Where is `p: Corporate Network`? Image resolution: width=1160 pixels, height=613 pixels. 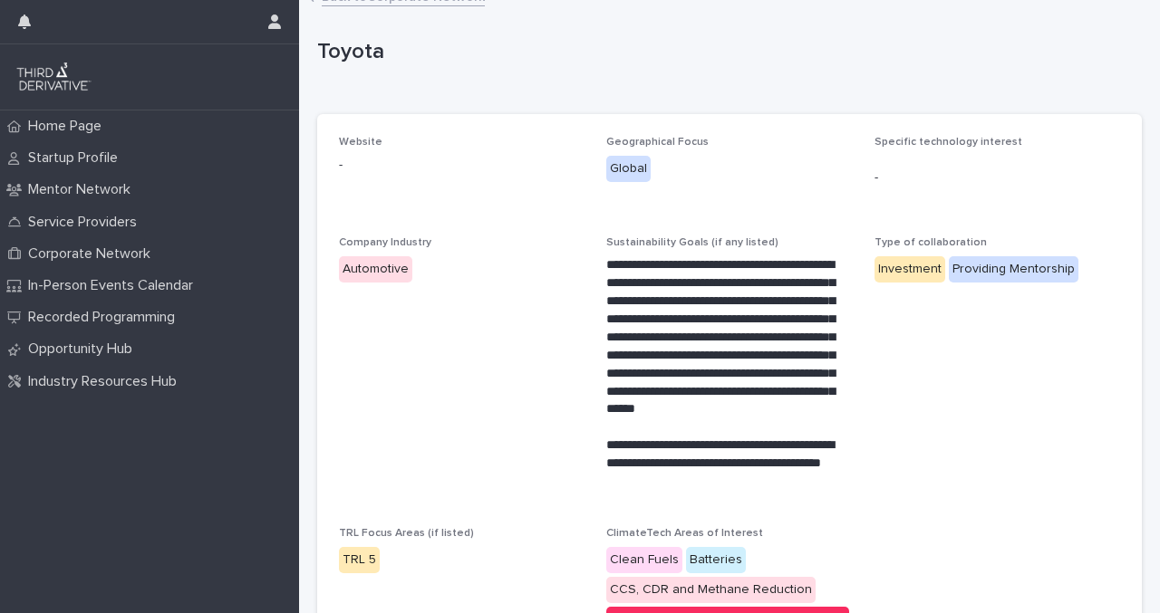 p: Corporate Network is located at coordinates (92, 254).